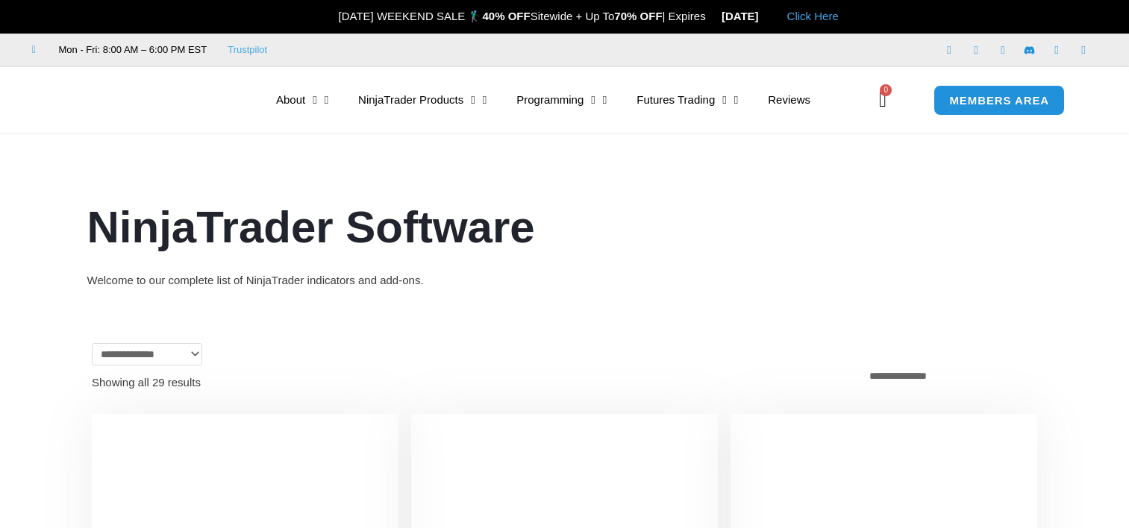 The image size is (1129, 528). What do you see at coordinates (565, 228) in the screenshot?
I see `h1: NinjaTrader Software` at bounding box center [565, 228].